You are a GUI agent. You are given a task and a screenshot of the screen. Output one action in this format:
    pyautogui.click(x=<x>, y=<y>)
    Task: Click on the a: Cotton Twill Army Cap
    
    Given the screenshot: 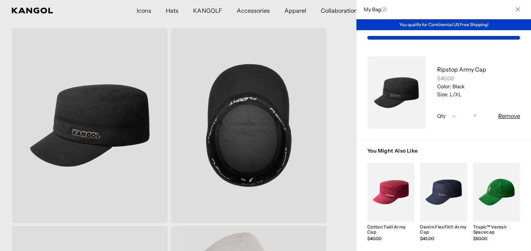 What is the action you would take?
    pyautogui.click(x=386, y=229)
    